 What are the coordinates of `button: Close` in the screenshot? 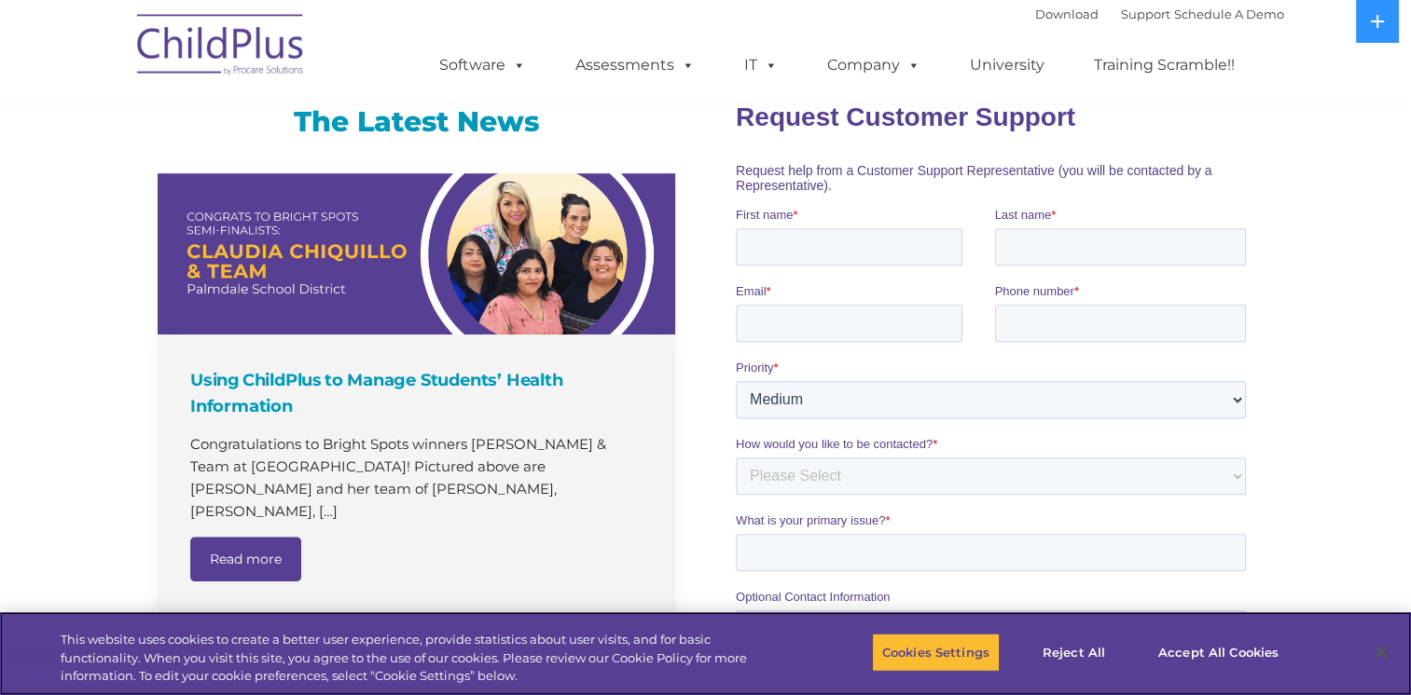 It's located at (1381, 653).